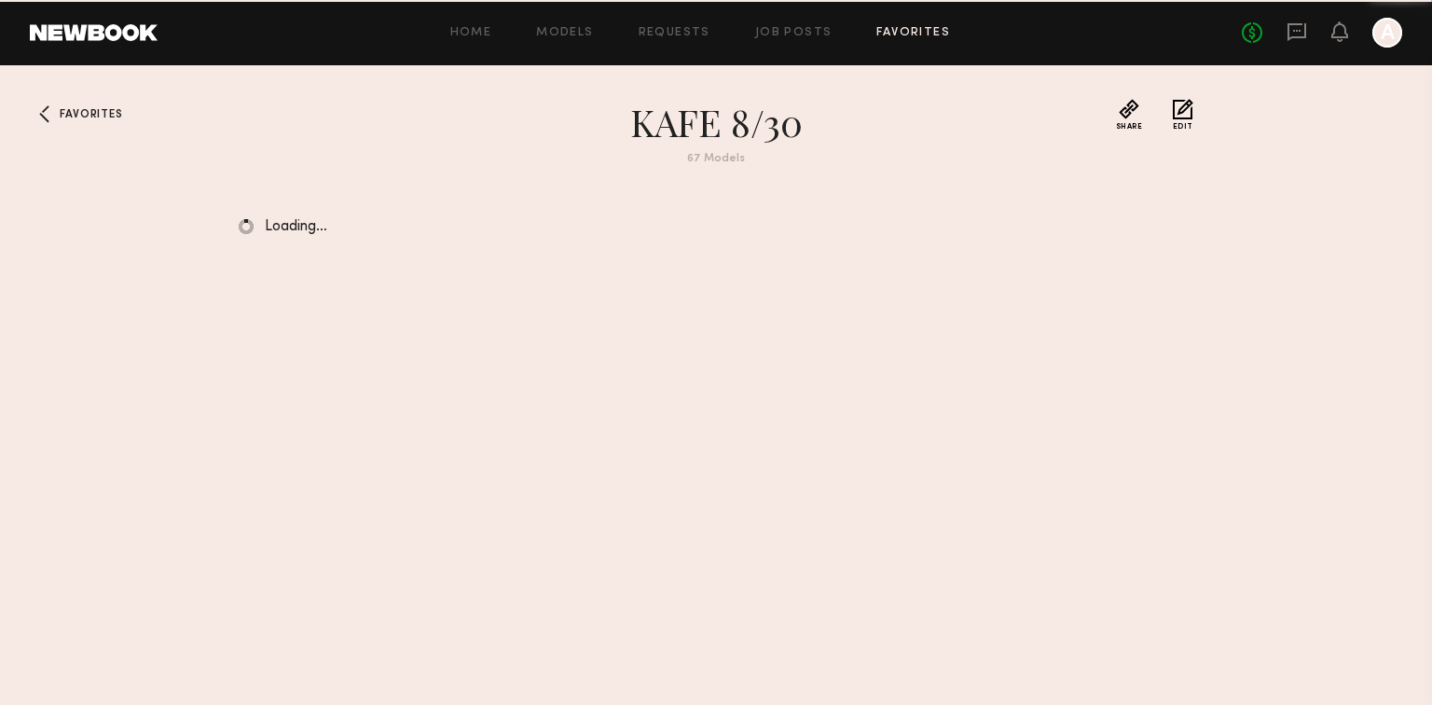 The image size is (1432, 705). I want to click on div: 67 Models, so click(716, 158).